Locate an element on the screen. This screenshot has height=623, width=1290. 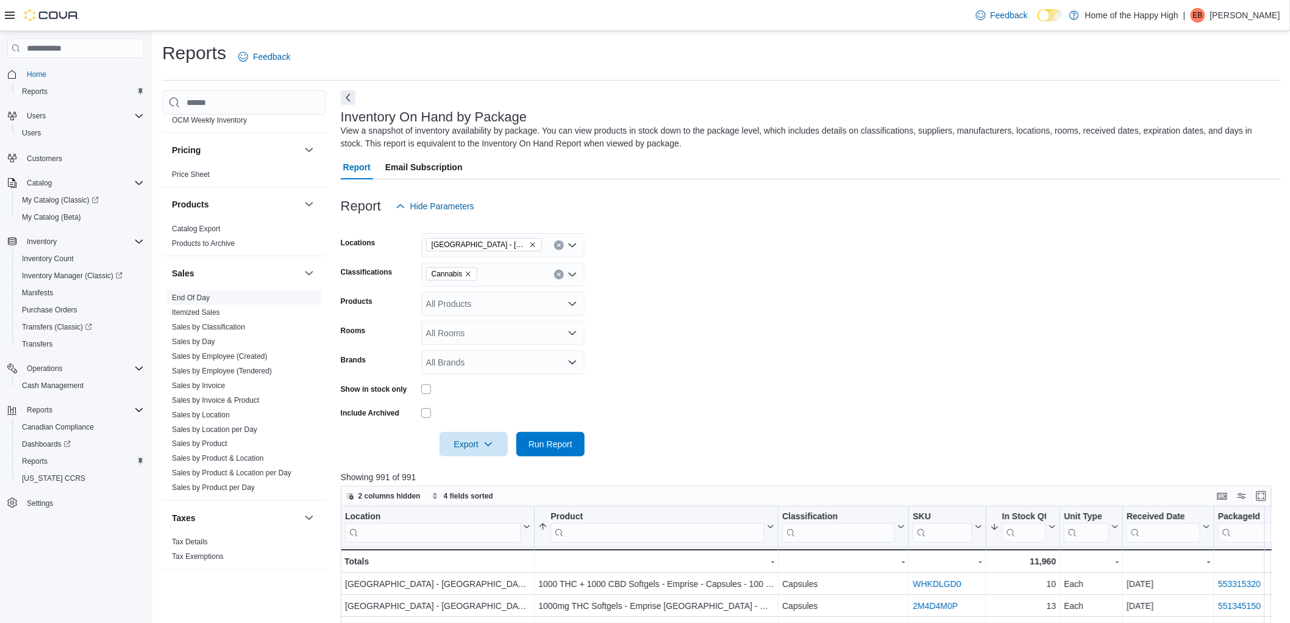
span: Reports is located at coordinates (35, 91).